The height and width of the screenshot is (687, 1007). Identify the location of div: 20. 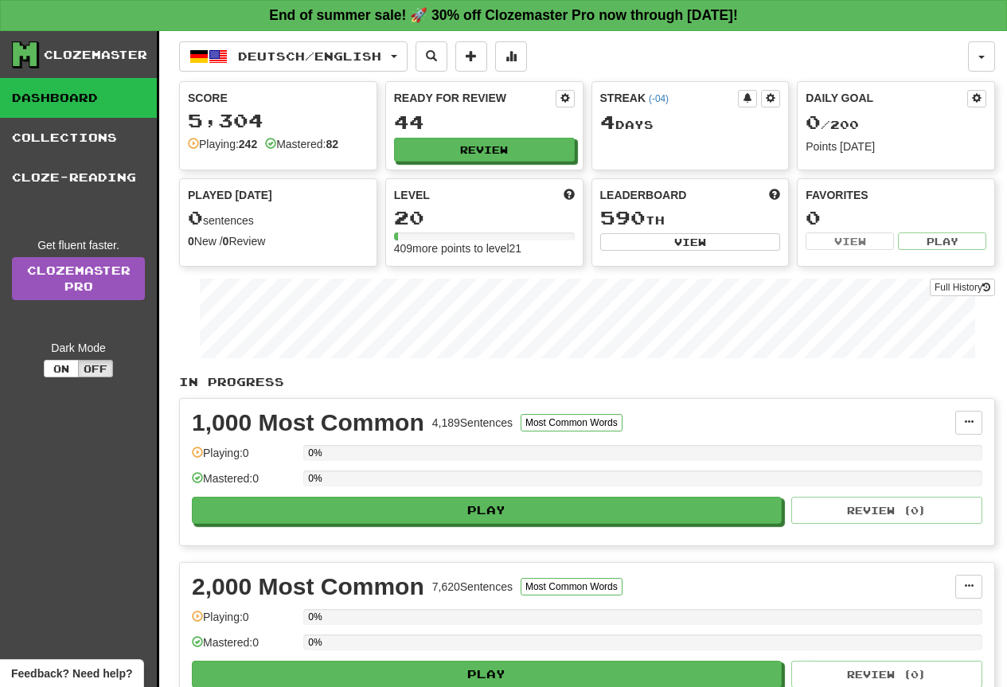
(484, 217).